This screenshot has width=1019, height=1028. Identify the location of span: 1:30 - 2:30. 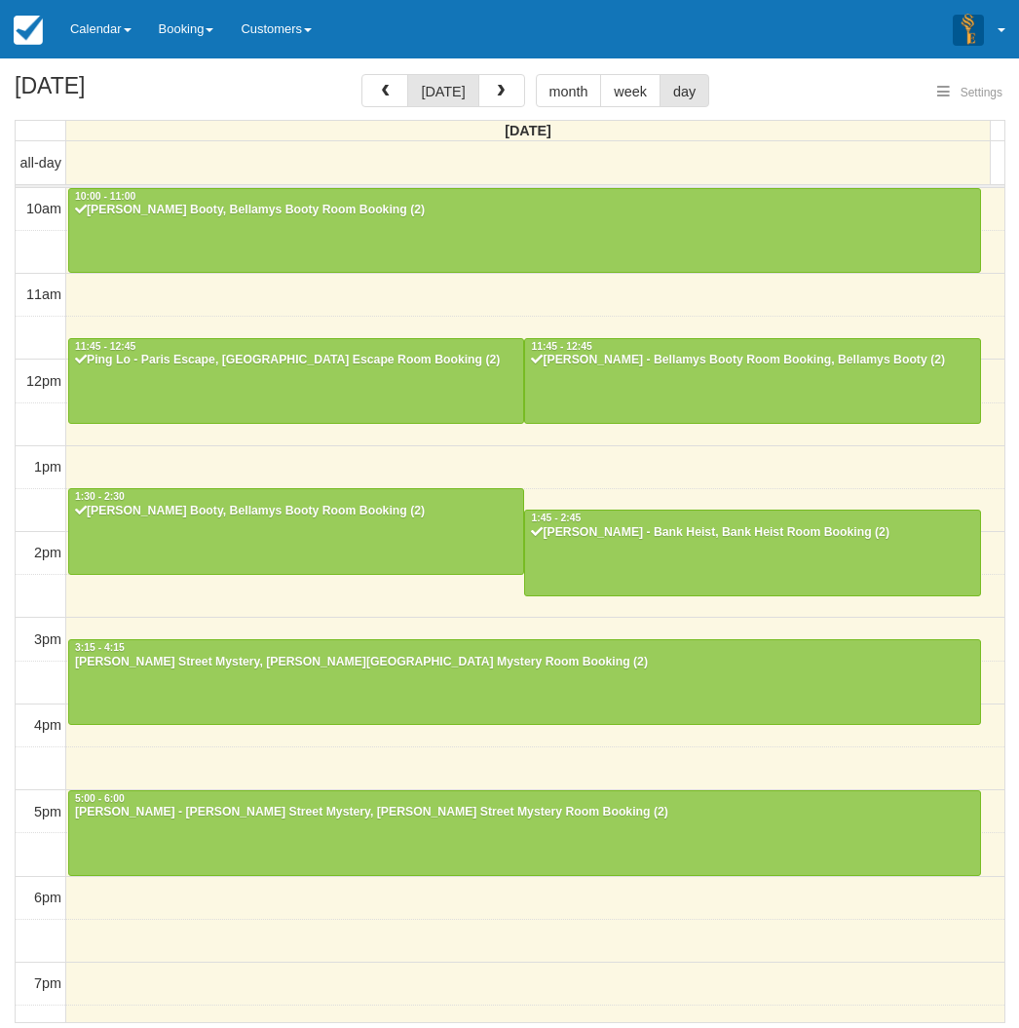
(99, 496).